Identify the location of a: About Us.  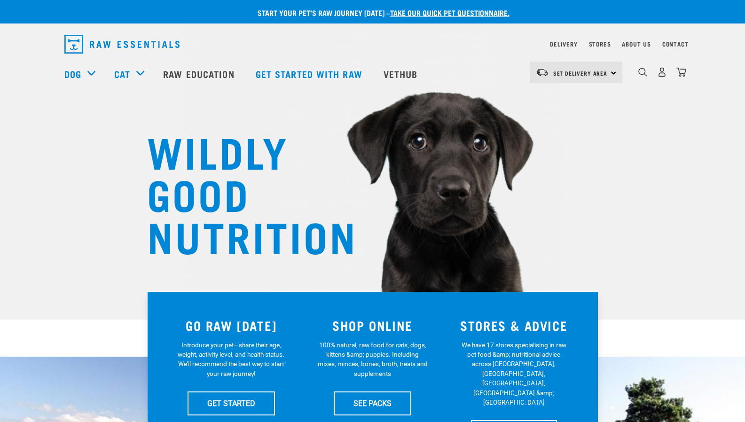
(636, 44).